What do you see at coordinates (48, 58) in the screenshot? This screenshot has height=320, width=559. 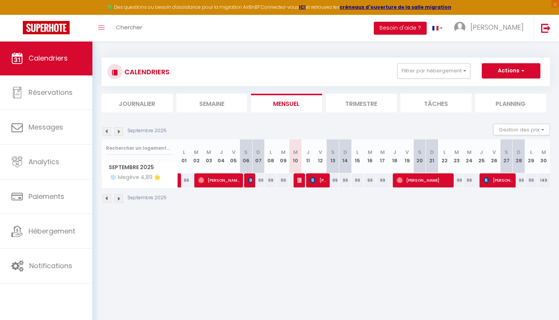 I see `span: Calendriers` at bounding box center [48, 58].